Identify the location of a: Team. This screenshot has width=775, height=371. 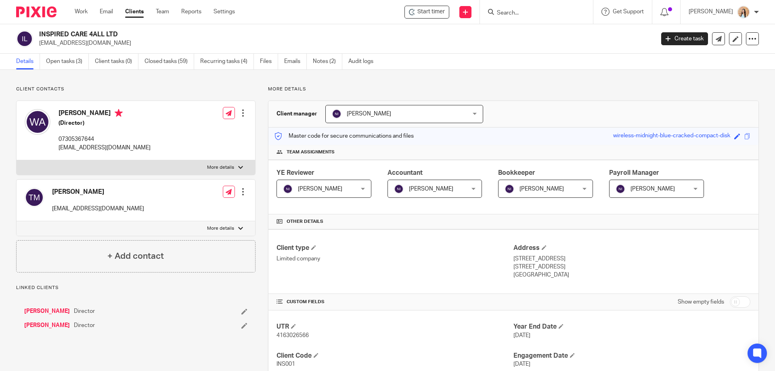
(162, 12).